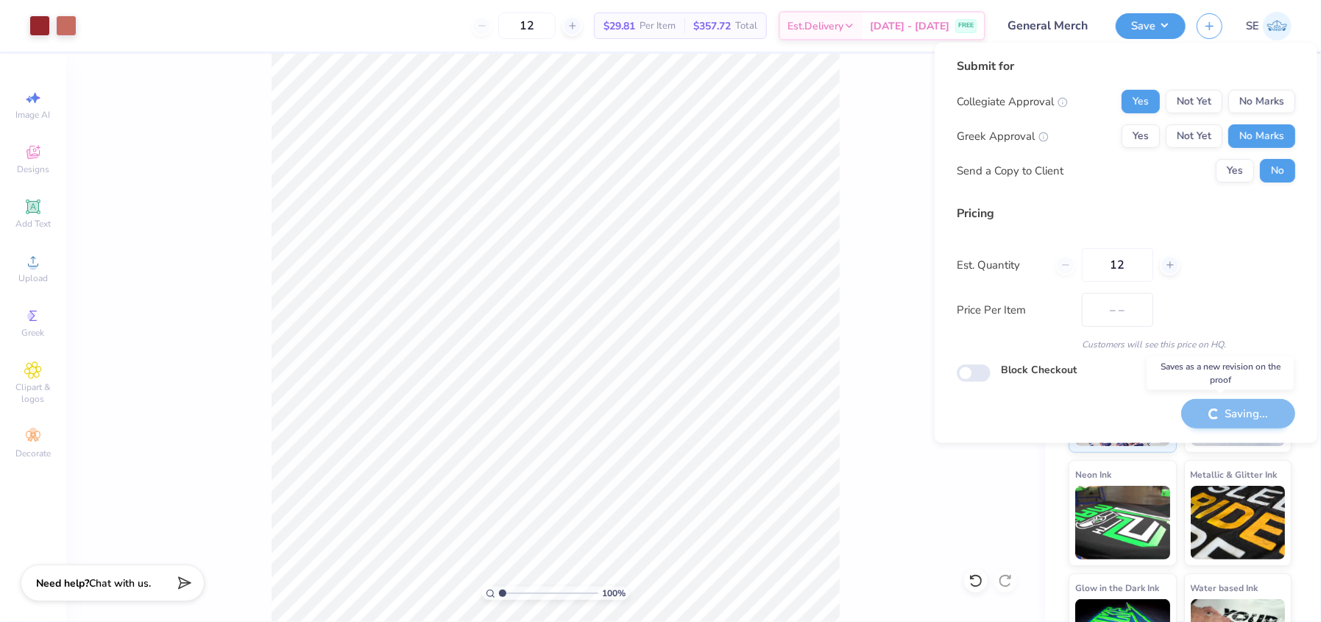  I want to click on span: SE, so click(1252, 26).